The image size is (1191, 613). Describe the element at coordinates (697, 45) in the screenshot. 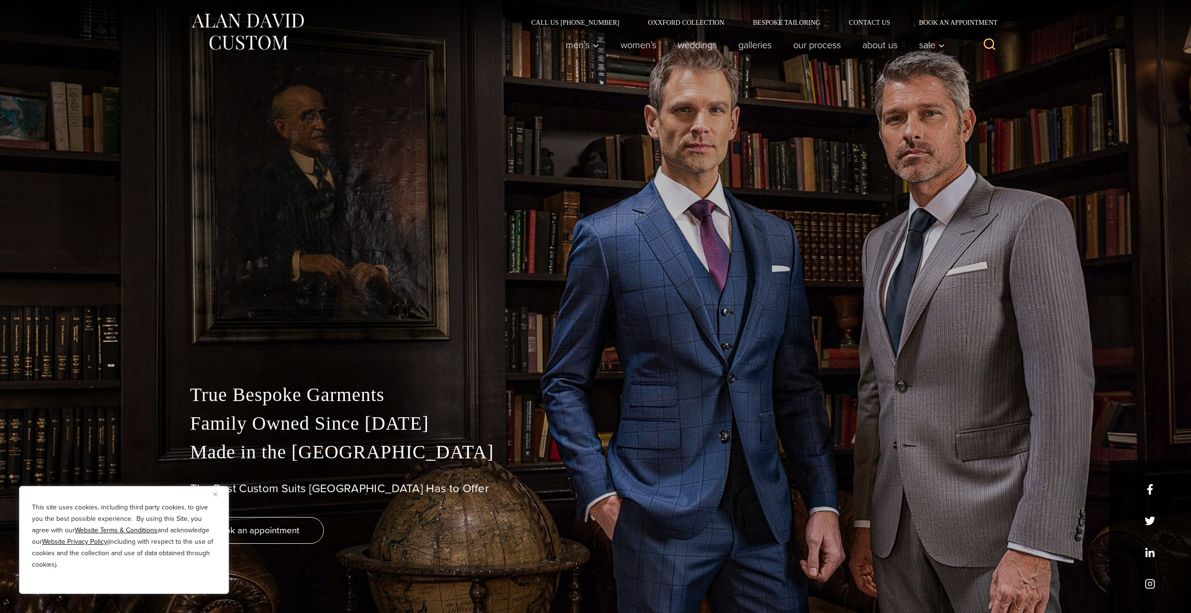

I see `a: weddings` at that location.